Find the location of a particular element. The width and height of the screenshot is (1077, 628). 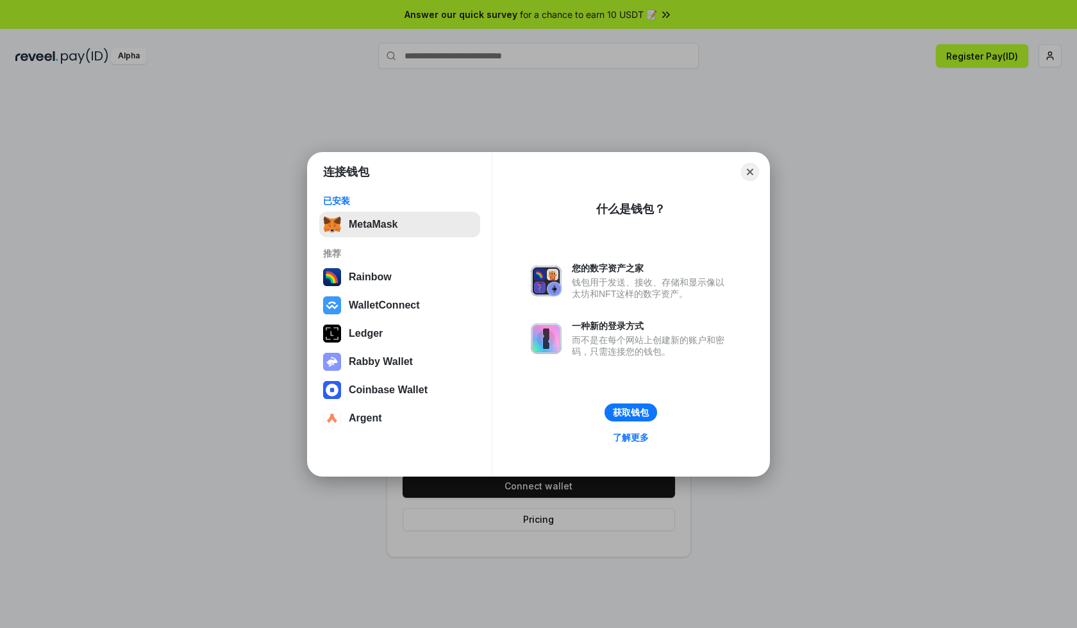

div: 而不是在每个网站上创建新的账户和密码，只需连接您的钱包。 is located at coordinates (651, 346).